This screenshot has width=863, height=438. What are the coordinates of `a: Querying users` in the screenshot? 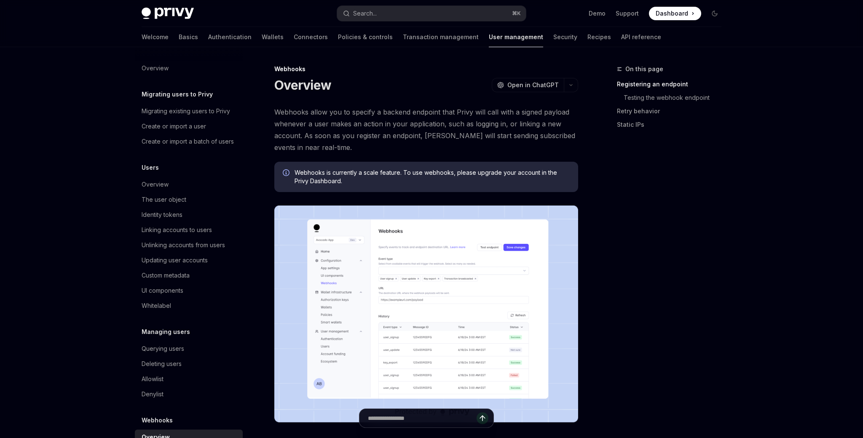 It's located at (189, 349).